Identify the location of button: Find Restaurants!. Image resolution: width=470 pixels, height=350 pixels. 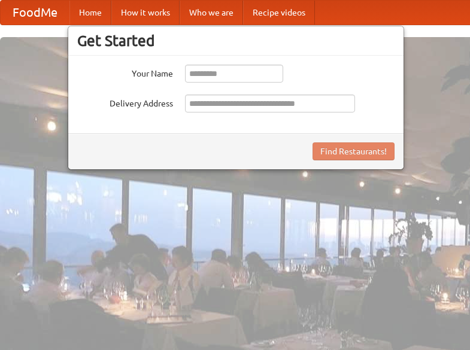
(353, 151).